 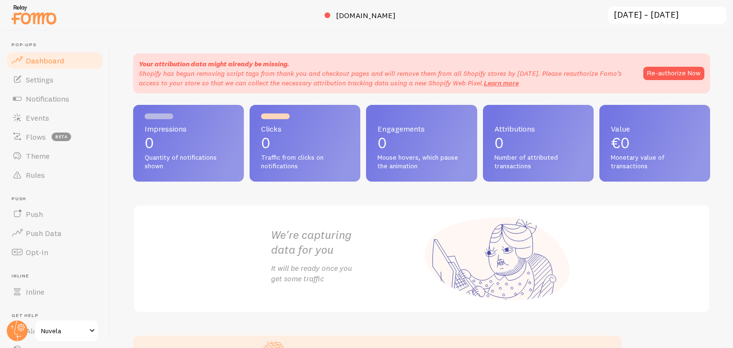 I want to click on strong: Your attribution data might already be missing., so click(x=214, y=64).